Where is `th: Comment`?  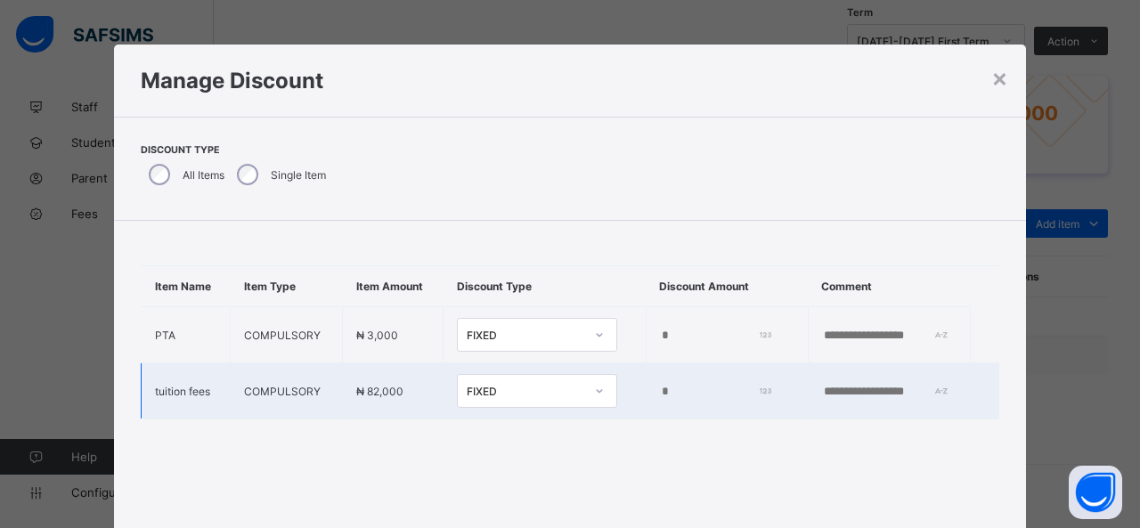
th: Comment is located at coordinates (889, 287).